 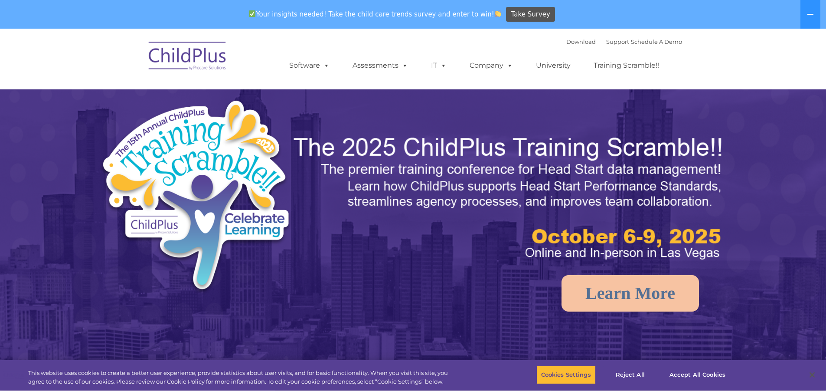 I want to click on div: This website uses cookies to create a better user experience, provide statistics about user visit..., so click(x=241, y=377).